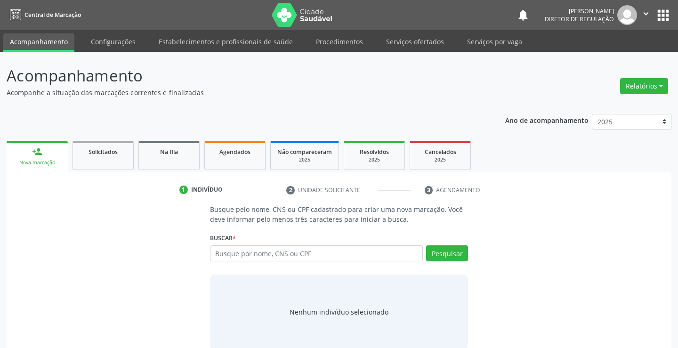 The height and width of the screenshot is (348, 678). Describe the element at coordinates (37, 152) in the screenshot. I see `div: person_add` at that location.